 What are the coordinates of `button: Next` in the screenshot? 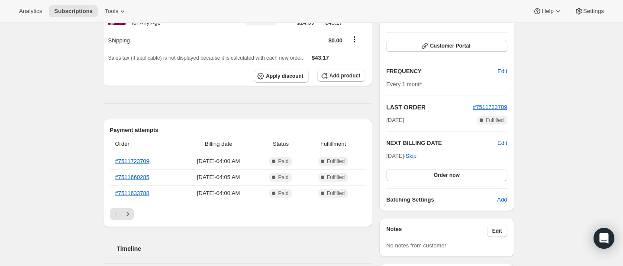 It's located at (128, 214).